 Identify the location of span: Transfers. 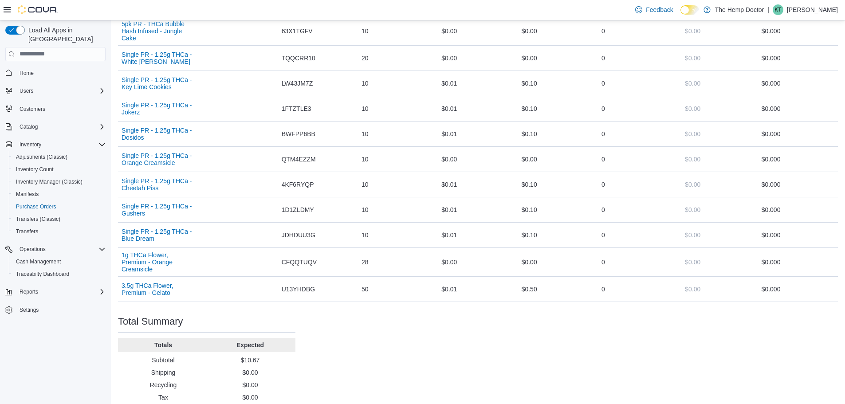
(27, 232).